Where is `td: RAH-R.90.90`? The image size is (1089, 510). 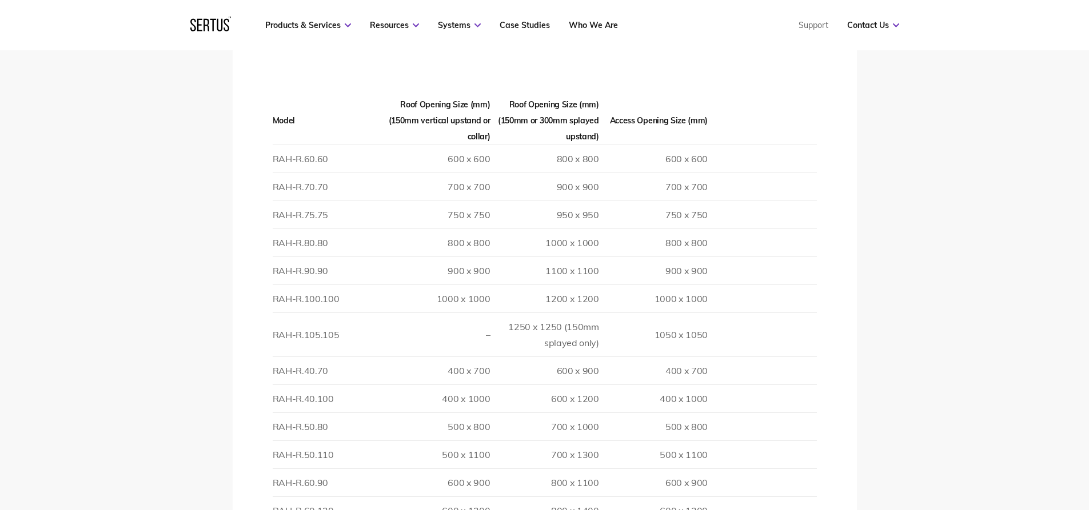
td: RAH-R.90.90 is located at coordinates (327, 270).